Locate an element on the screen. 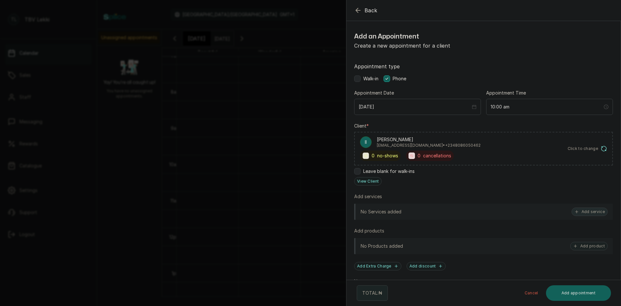 The height and width of the screenshot is (306, 621). p: II is located at coordinates (366, 142).